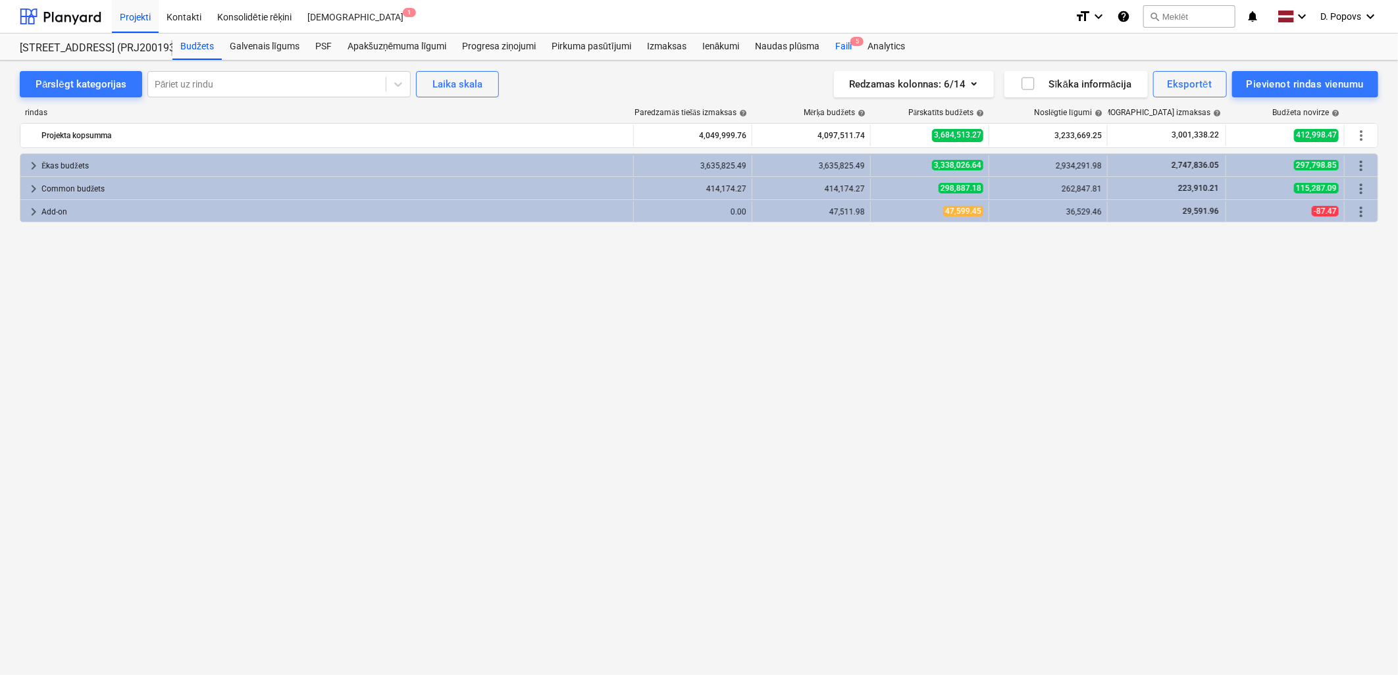  Describe the element at coordinates (499, 47) in the screenshot. I see `a: Progresa ziņojumi` at that location.